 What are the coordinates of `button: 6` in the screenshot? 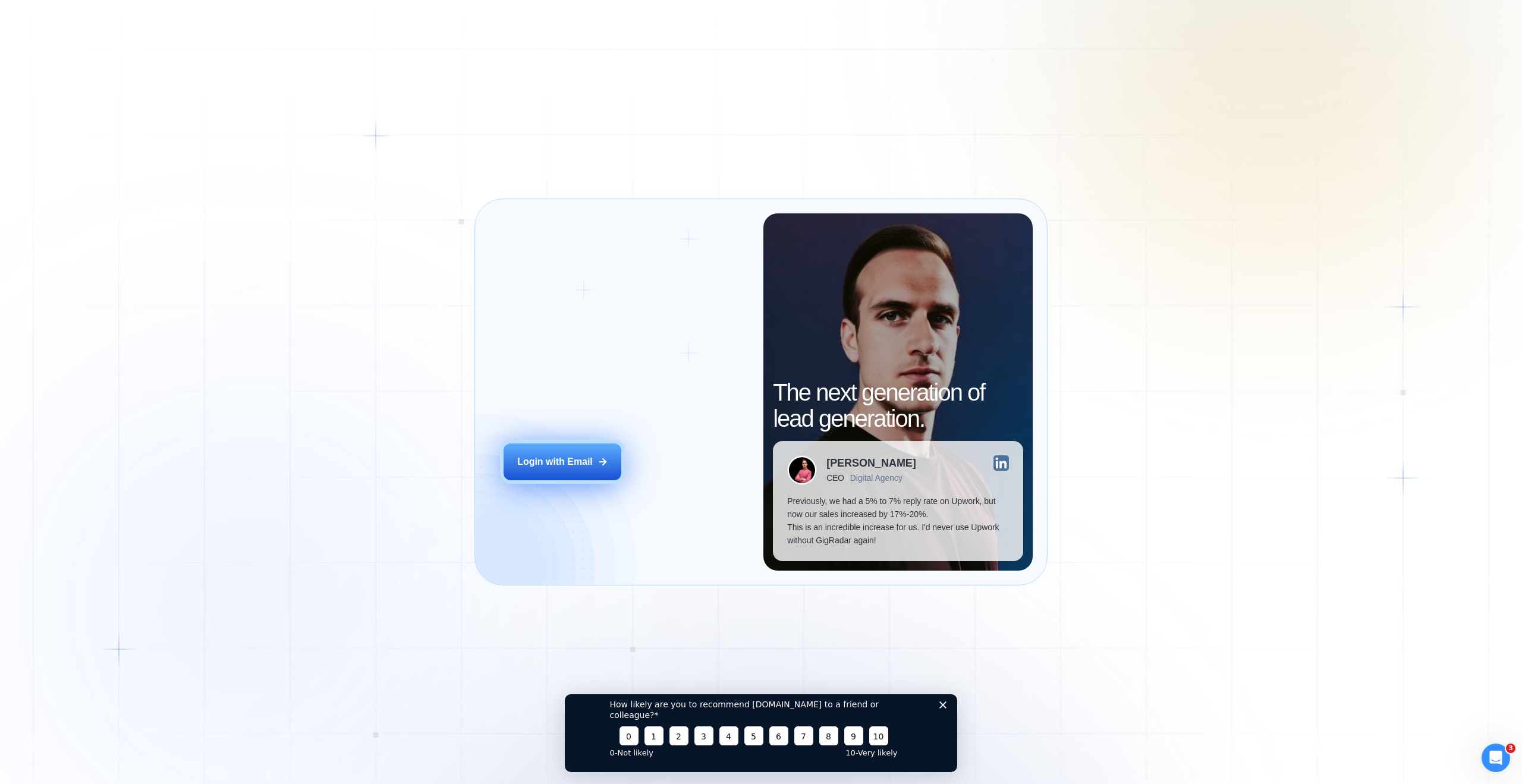 It's located at (214, 42).